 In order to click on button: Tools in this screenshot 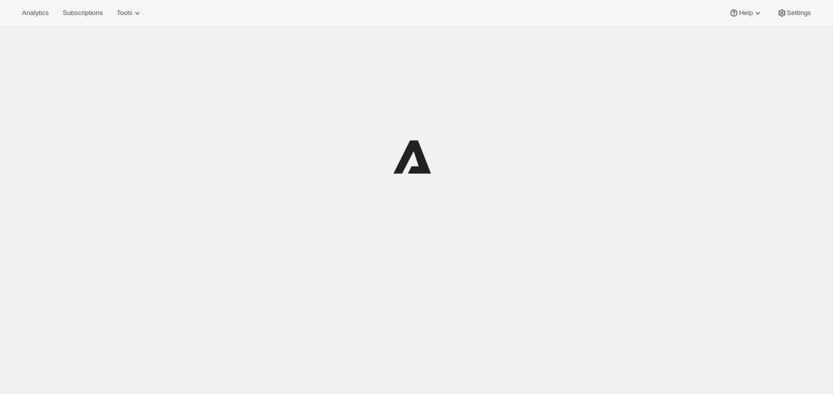, I will do `click(129, 13)`.